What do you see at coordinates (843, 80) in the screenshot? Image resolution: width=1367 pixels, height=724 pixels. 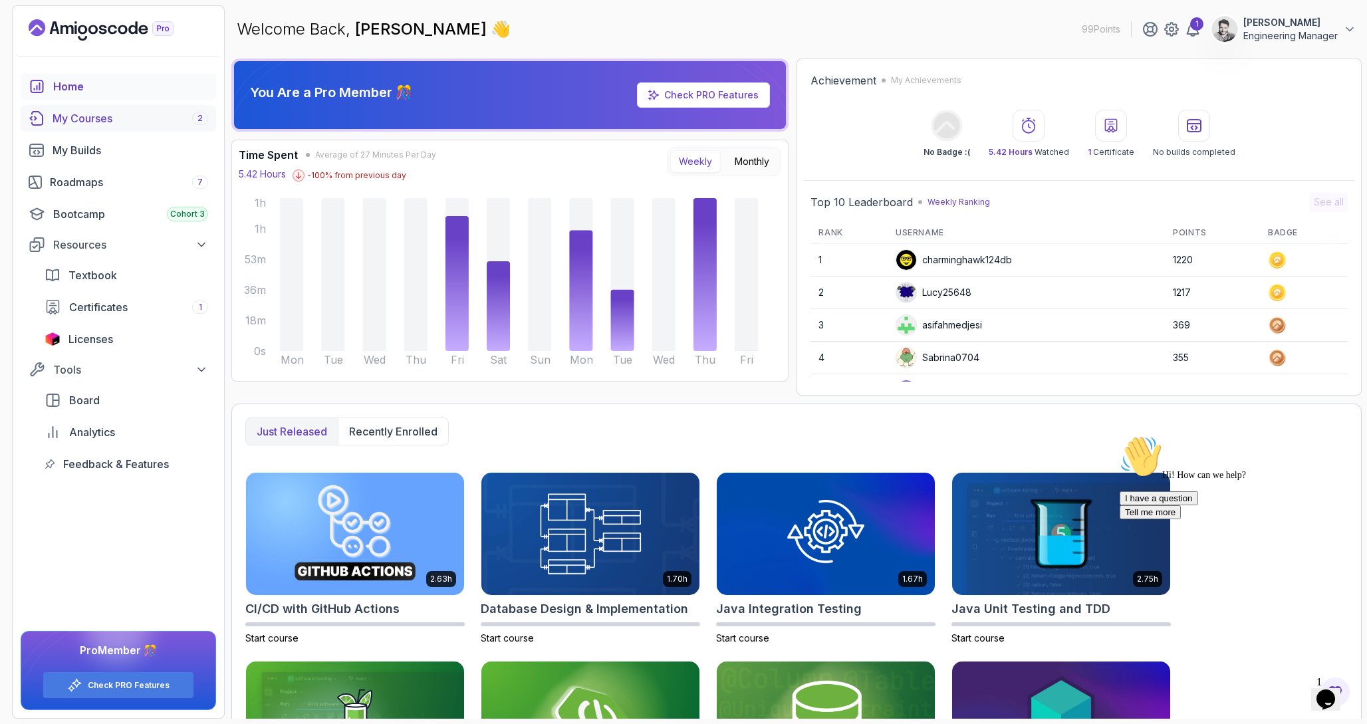 I see `h2: Achievement` at bounding box center [843, 80].